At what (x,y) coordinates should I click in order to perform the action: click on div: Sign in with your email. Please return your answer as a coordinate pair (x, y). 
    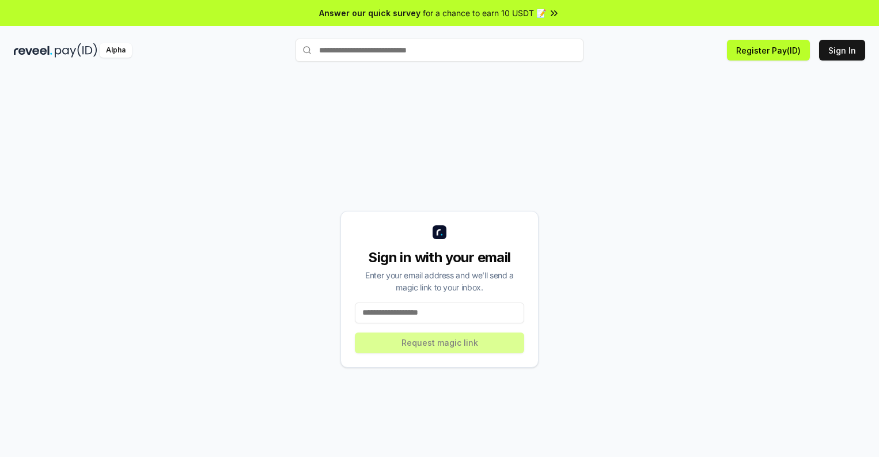
    Looking at the image, I should click on (439, 257).